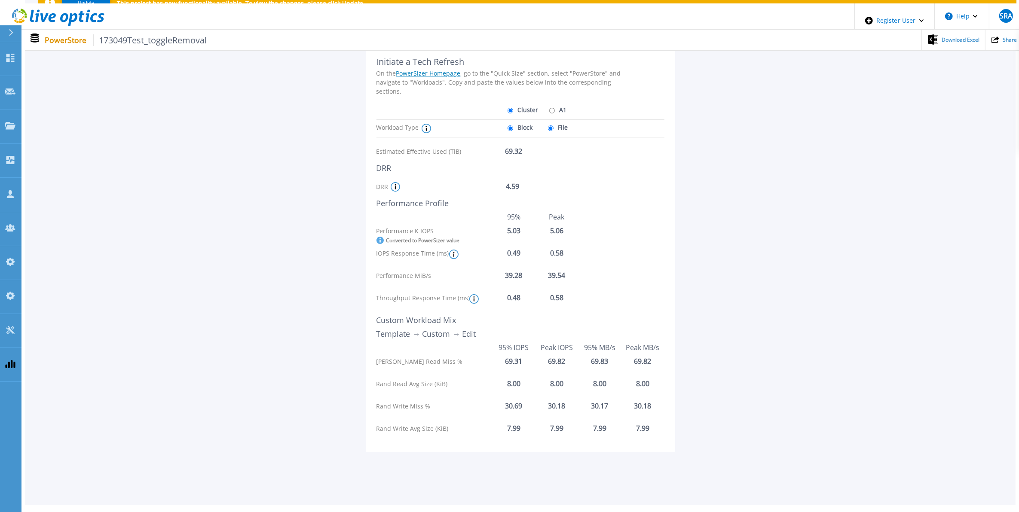  I want to click on div: Workload Type, so click(441, 127).